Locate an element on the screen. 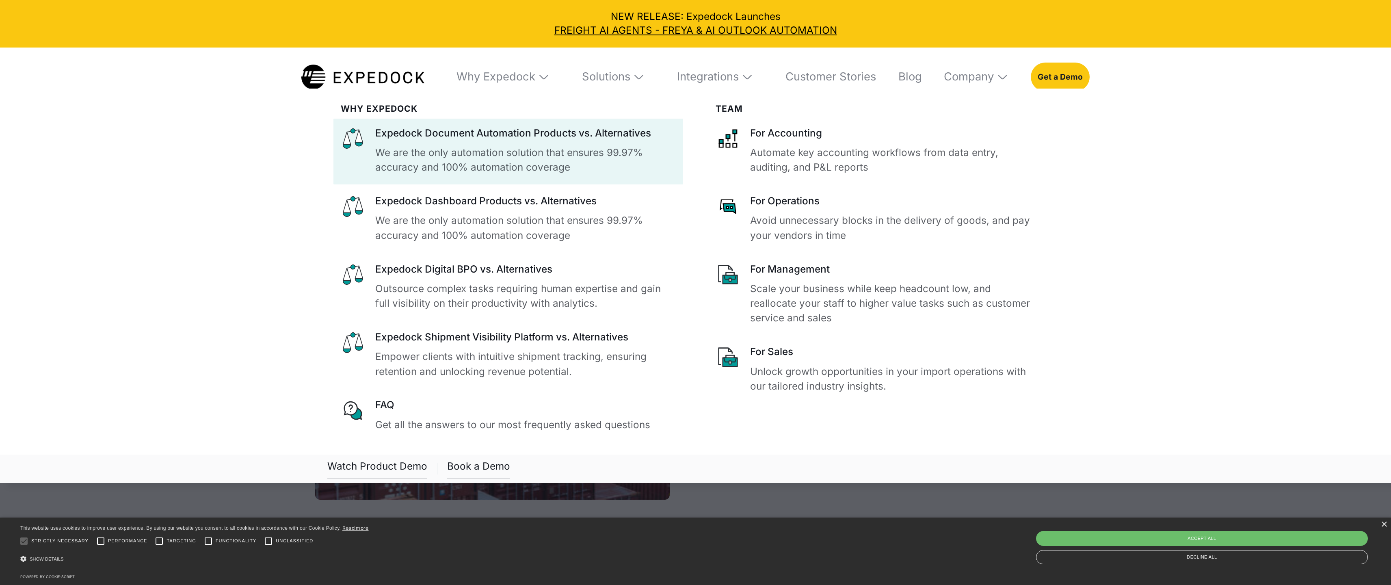  div: Watch Product Demo is located at coordinates (377, 469).